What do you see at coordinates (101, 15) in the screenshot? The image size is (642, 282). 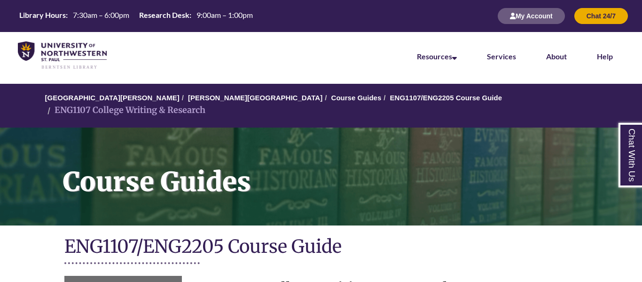 I see `span: 7:30am – 6:00pm` at bounding box center [101, 15].